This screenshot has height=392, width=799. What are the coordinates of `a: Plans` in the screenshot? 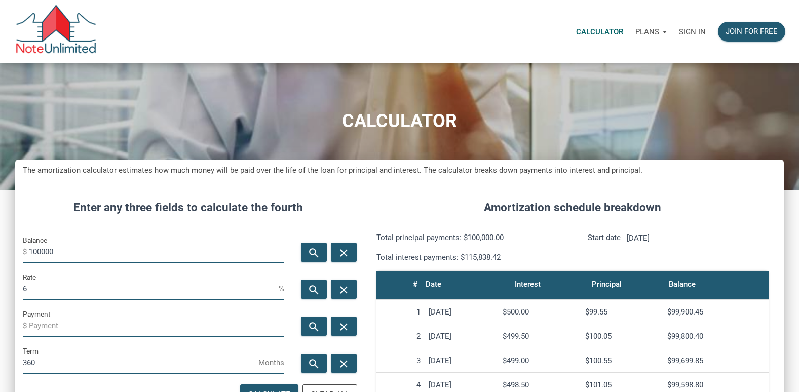 It's located at (651, 31).